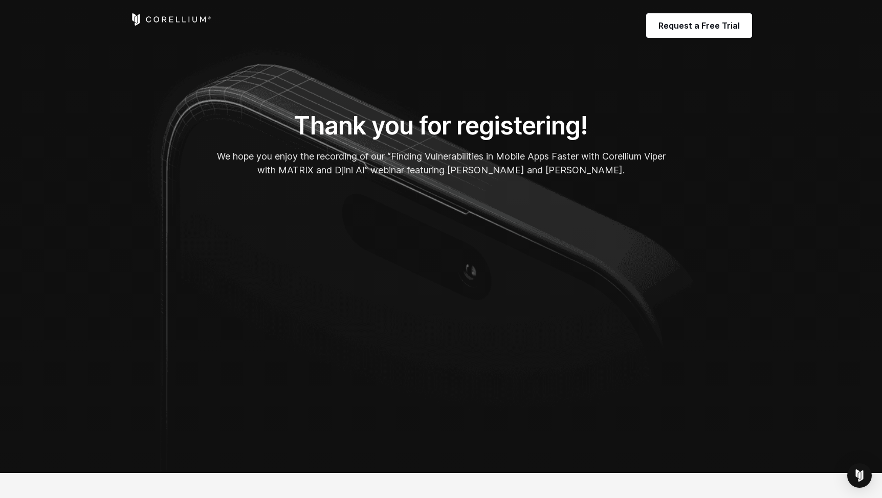 The image size is (882, 498). Describe the element at coordinates (441, 163) in the screenshot. I see `p: We hope you enjoy the recording of our “Finding Vulnerabilities in Mobile Apps Faster with Corell...` at that location.